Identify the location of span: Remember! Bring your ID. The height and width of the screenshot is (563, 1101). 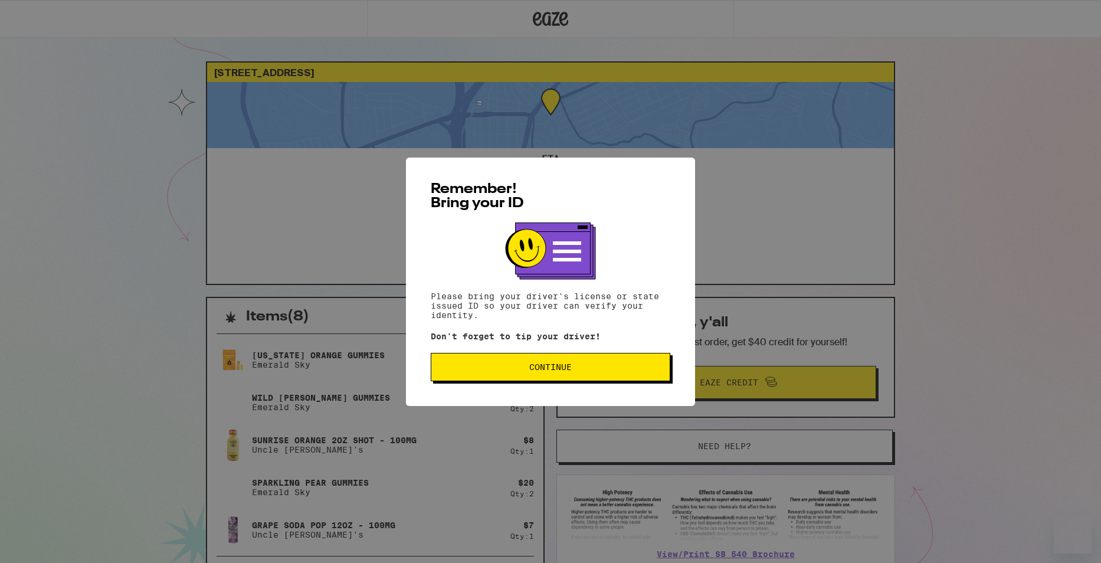
(477, 196).